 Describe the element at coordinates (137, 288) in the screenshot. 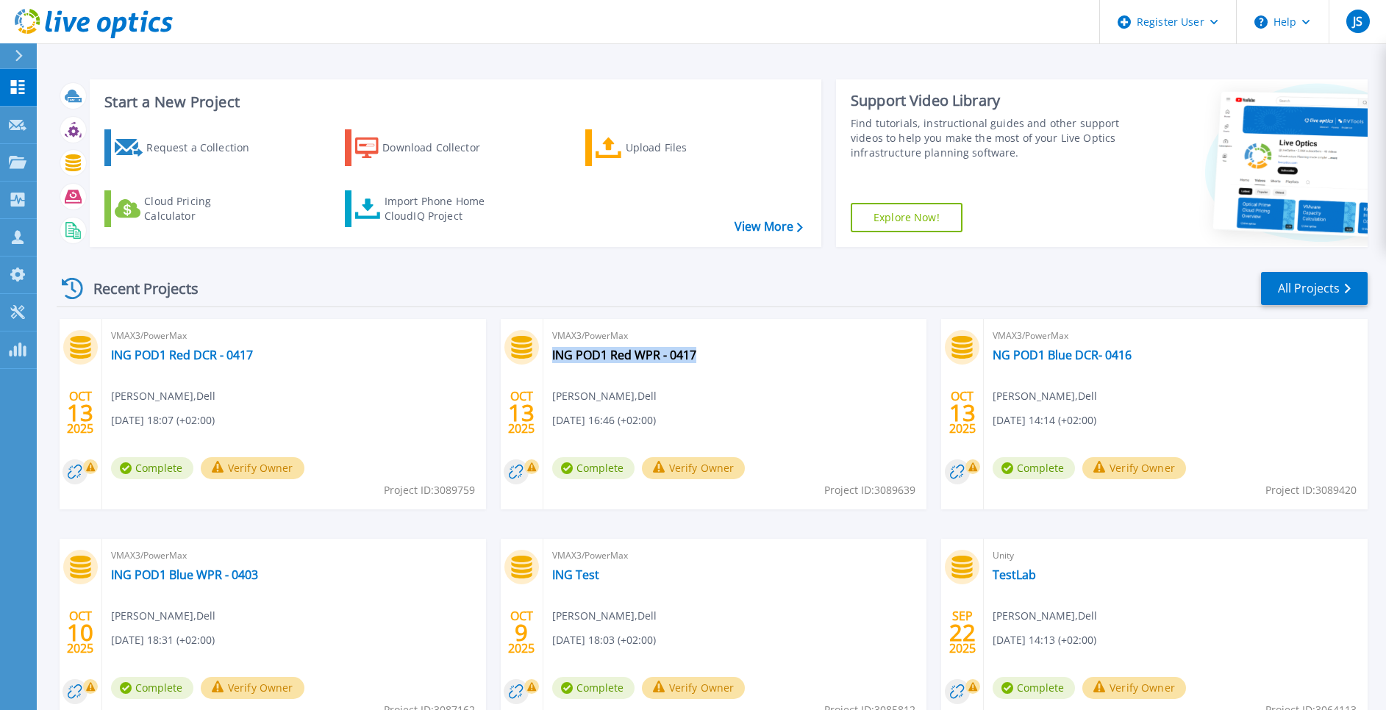

I see `div: Recent Projects` at that location.